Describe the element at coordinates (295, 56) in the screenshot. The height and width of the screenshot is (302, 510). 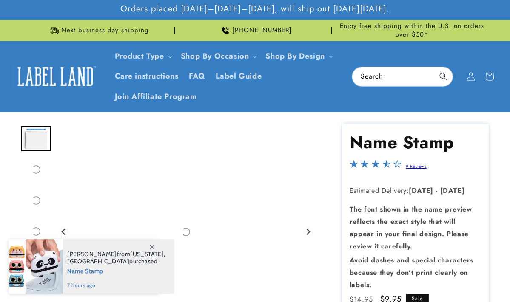
I see `a: Shop By Design` at that location.